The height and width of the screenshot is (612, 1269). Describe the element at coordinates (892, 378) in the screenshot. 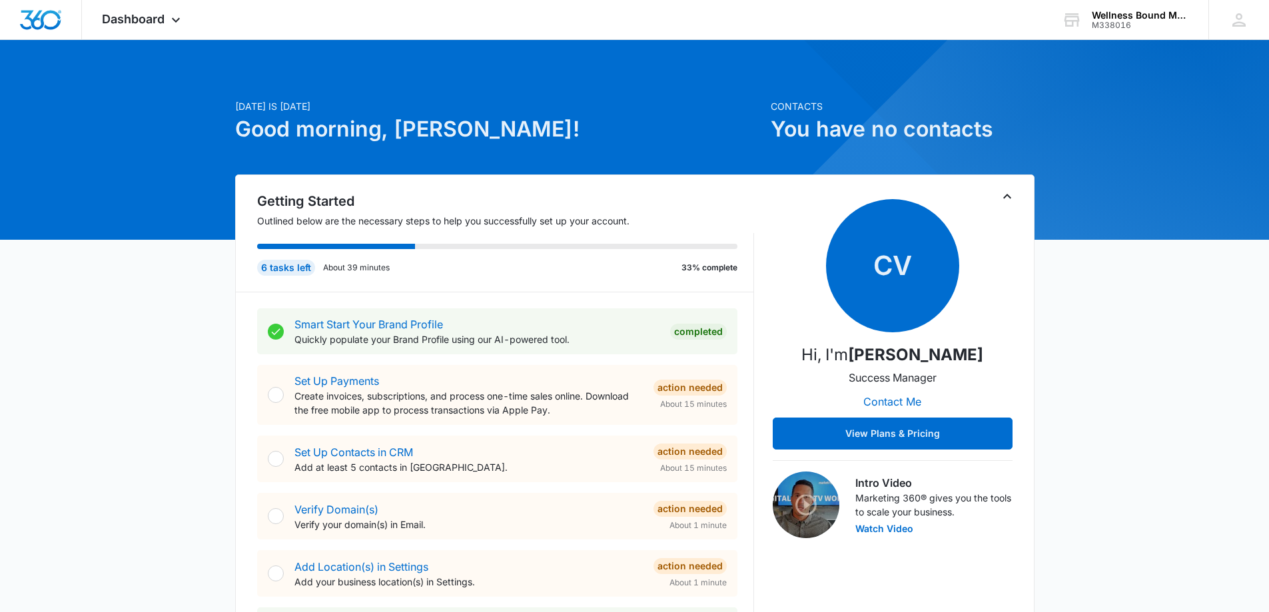

I see `p: Success Manager` at that location.